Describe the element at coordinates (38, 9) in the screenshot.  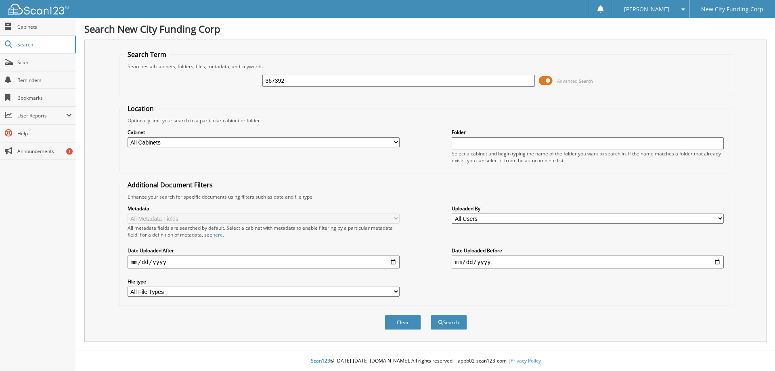
I see `img: scan123-logo-white.svg` at that location.